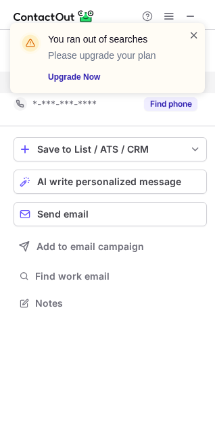 The height and width of the screenshot is (431, 215). I want to click on span: Find work email, so click(118, 276).